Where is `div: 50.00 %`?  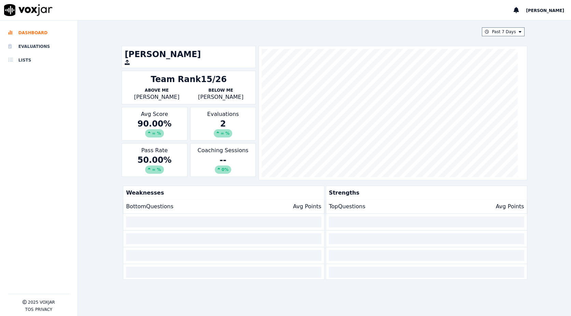
div: 50.00 % is located at coordinates (154, 164).